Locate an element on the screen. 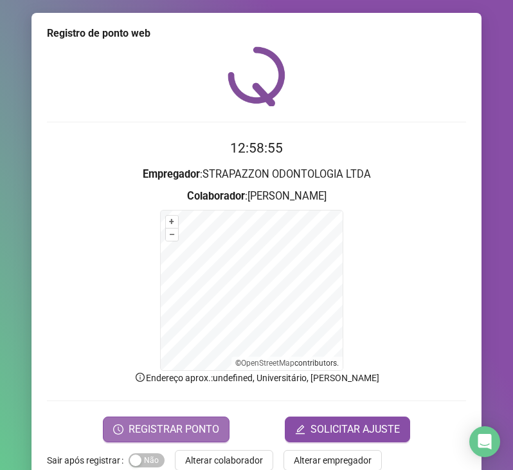 The image size is (513, 470). span: REGISTRAR PONTO is located at coordinates (174, 429).